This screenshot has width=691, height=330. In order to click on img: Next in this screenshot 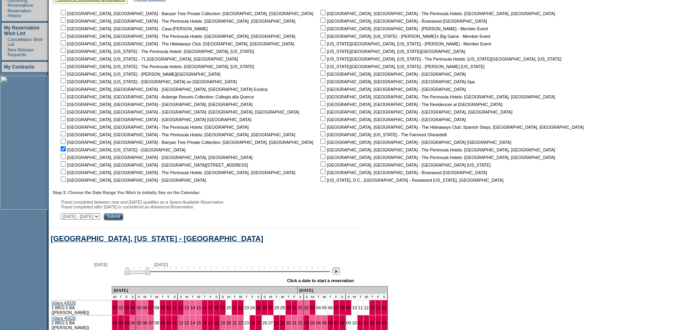, I will do `click(336, 271)`.